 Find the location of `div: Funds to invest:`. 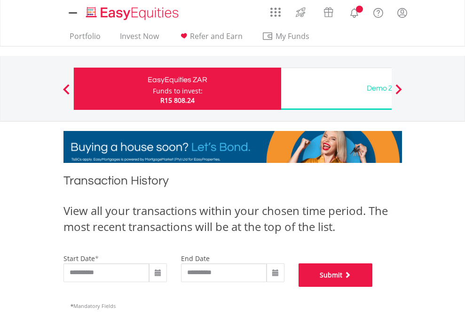

div: Funds to invest: is located at coordinates (178, 91).